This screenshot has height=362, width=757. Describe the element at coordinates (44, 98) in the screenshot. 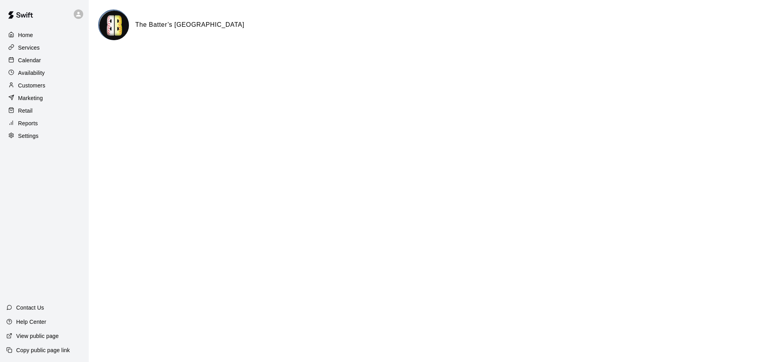

I see `div: Marketing` at that location.